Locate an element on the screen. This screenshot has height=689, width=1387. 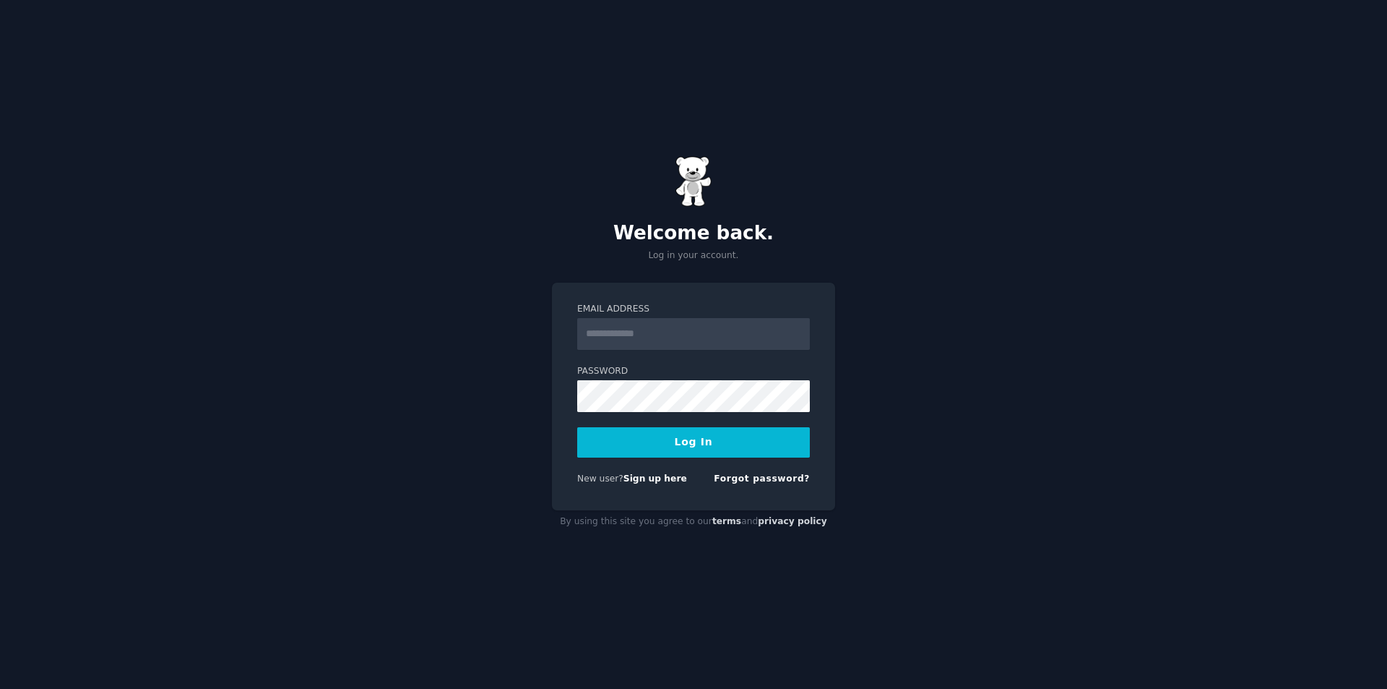
div: By using this site you agree to our and is located at coordinates (694, 522).